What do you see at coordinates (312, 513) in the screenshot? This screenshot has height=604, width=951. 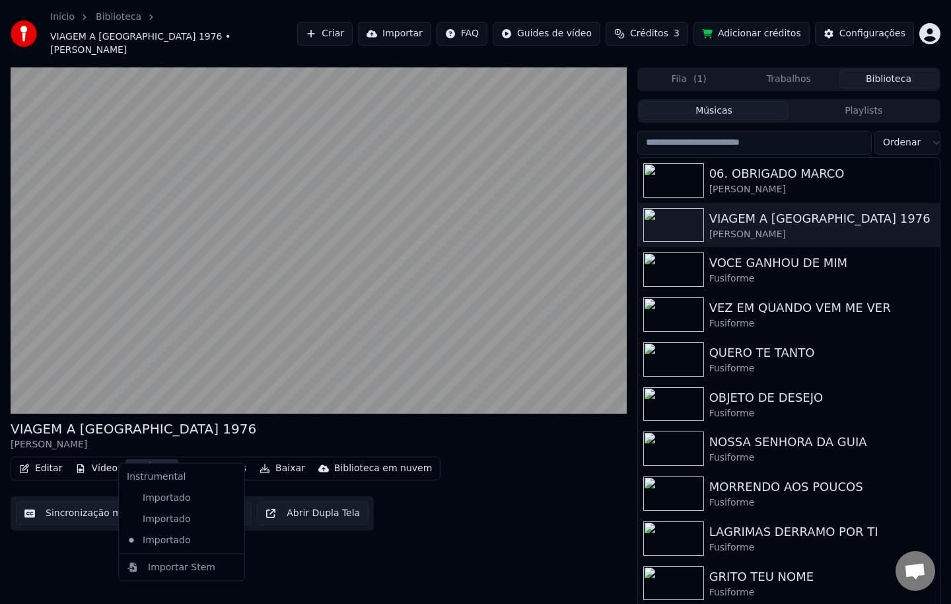 I see `button: Abrir Dupla Tela` at bounding box center [312, 513].